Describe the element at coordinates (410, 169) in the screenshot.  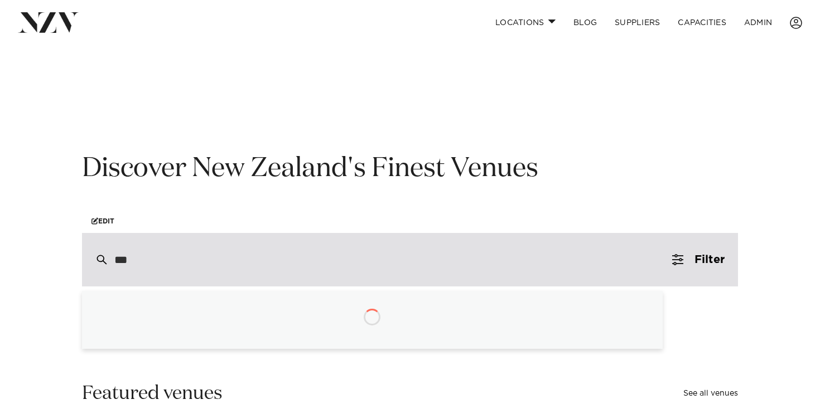
I see `h1: Discover New Zealand's Finest Venues` at that location.